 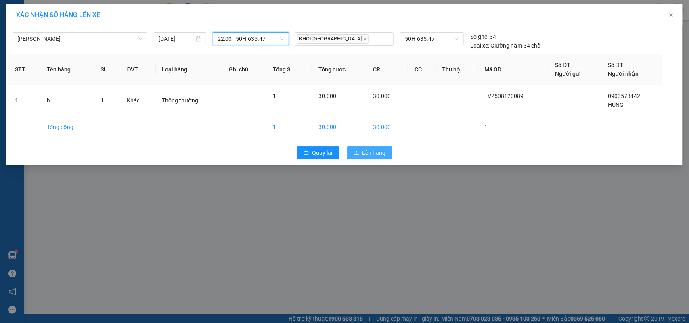 What do you see at coordinates (318, 153) in the screenshot?
I see `button: rollbackQuay lại` at bounding box center [318, 153].